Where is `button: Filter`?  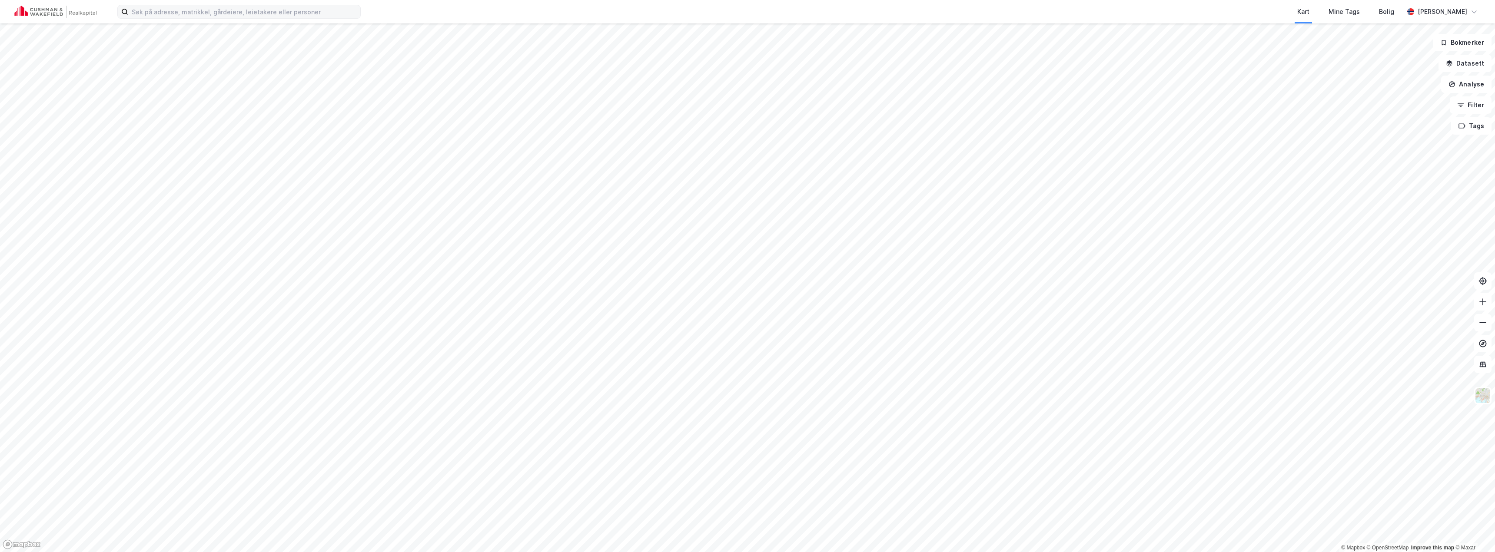
button: Filter is located at coordinates (1470, 105).